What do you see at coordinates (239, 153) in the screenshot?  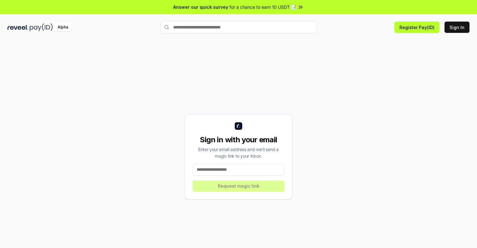 I see `div: Enter your email address and we’ll send a magic link to your inbox.` at bounding box center [239, 153].